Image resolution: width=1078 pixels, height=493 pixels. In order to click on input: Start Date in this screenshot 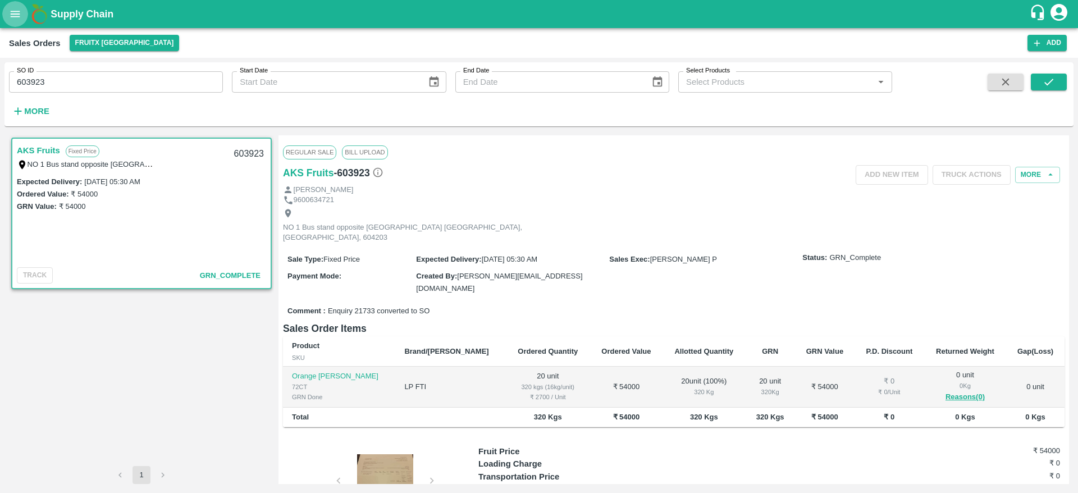, I will do `click(325, 82)`.